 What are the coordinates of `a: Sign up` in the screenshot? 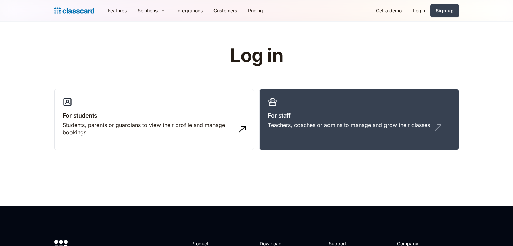 It's located at (445, 10).